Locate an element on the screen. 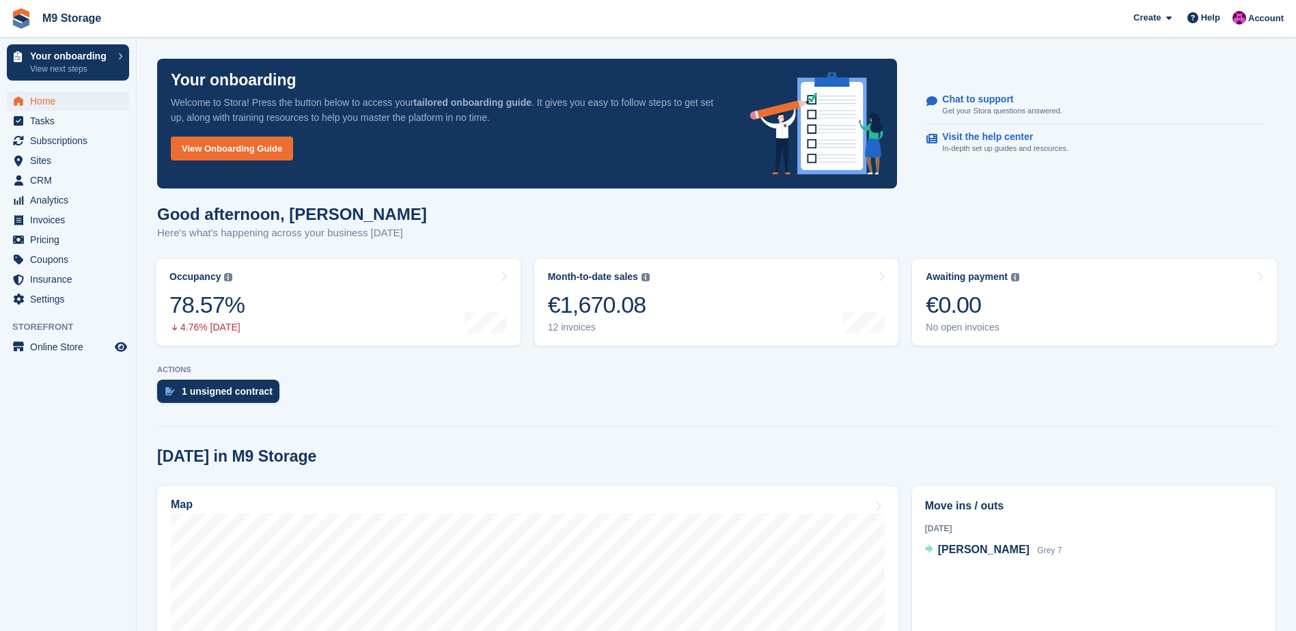  p: Welcome to Stora! Press the button below to access your . It gives you easy to follow steps to ge... is located at coordinates (449, 110).